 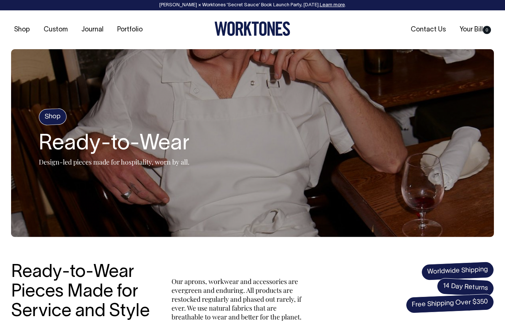 I want to click on a: Contact Us, so click(x=428, y=30).